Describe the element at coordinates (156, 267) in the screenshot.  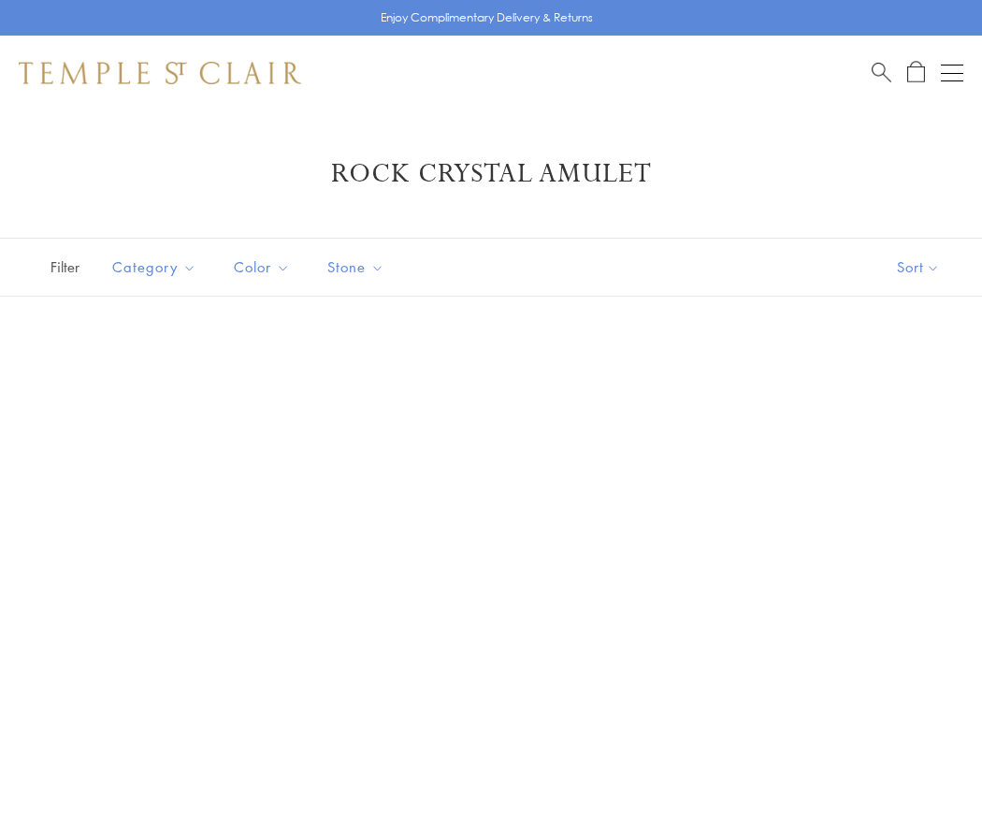
I see `span: Category` at that location.